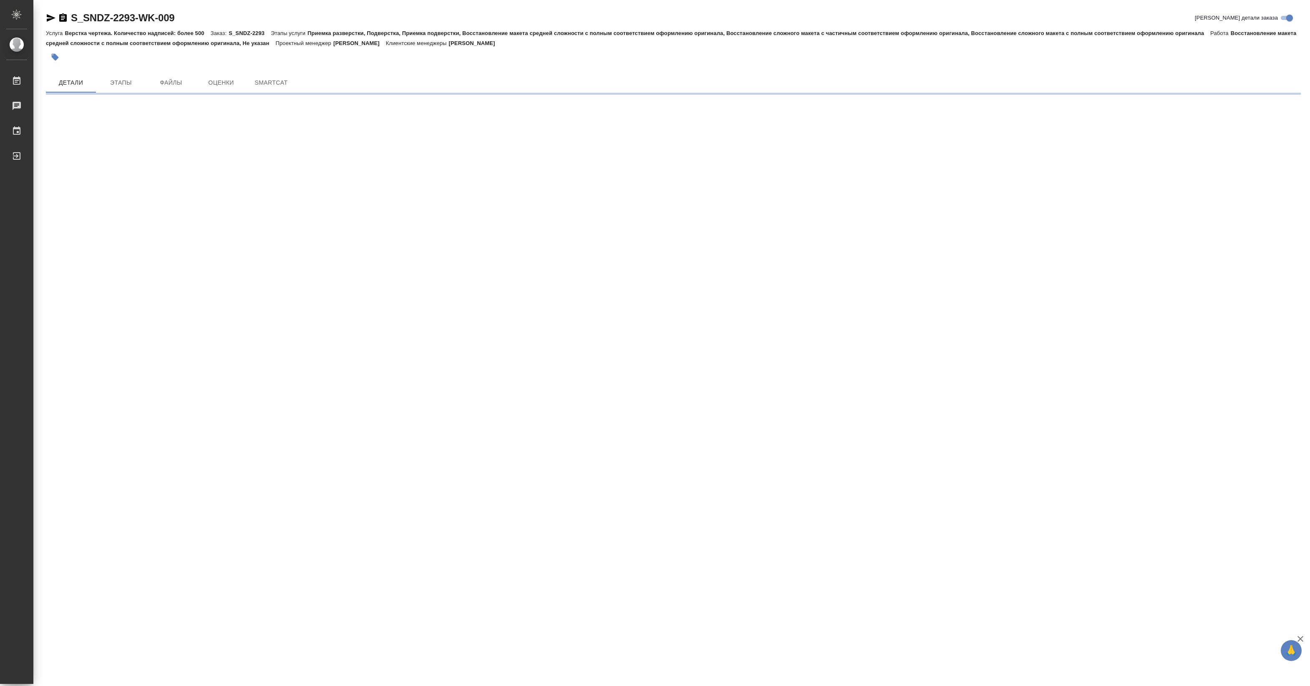 This screenshot has height=686, width=1310. What do you see at coordinates (171, 83) in the screenshot?
I see `span: Файлы` at bounding box center [171, 83].